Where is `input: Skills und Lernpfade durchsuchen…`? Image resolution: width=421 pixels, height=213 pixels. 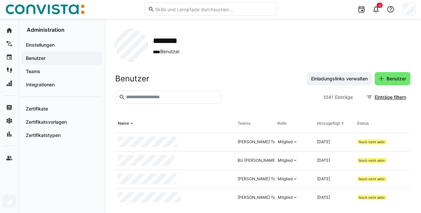 input: Skills und Lernpfade durchsuchen… is located at coordinates (214, 9).